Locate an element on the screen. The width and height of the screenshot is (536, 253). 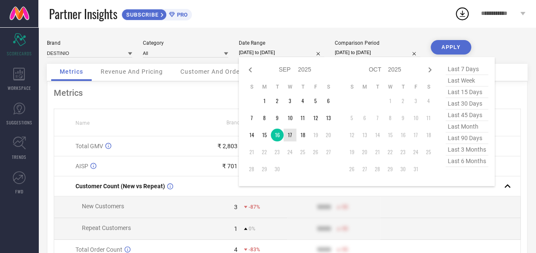
td: Wed Oct 01 2025 is located at coordinates (390, 101).